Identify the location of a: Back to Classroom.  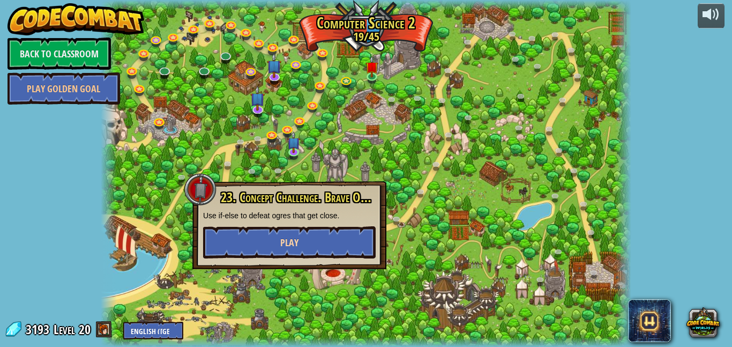
(59, 54).